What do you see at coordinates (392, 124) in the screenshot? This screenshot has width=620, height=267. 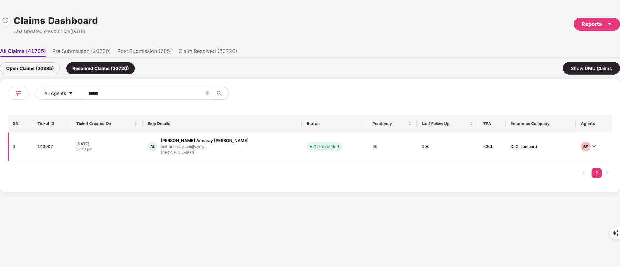 I see `th: Pendency` at bounding box center [392, 124].